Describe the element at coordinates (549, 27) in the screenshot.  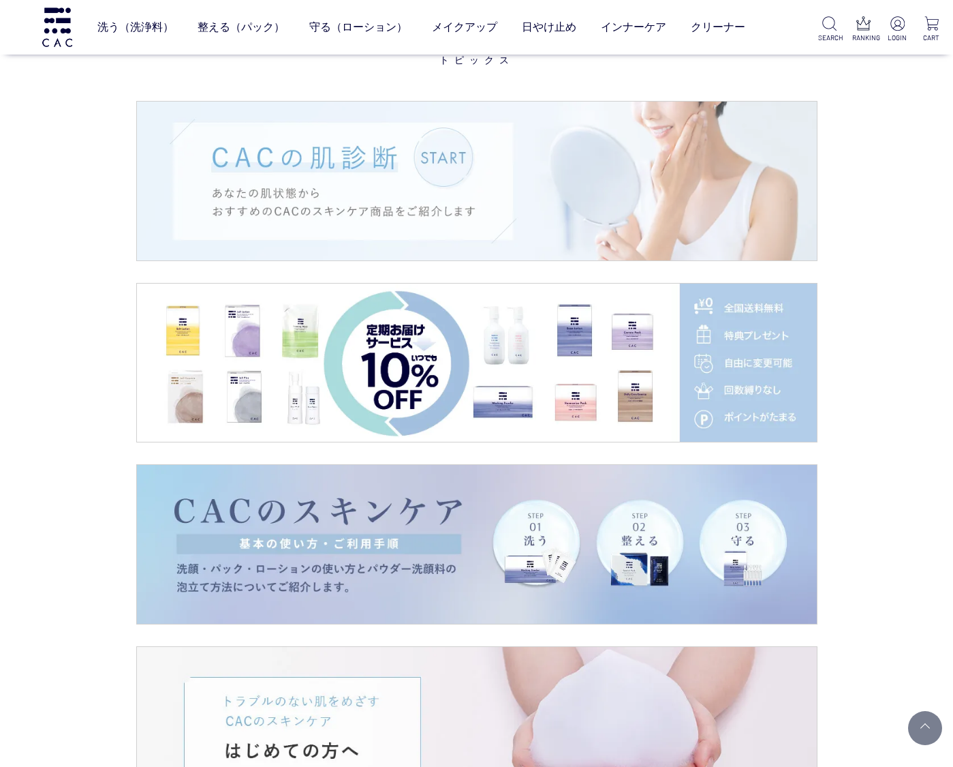
I see `a: 日やけ止め` at that location.